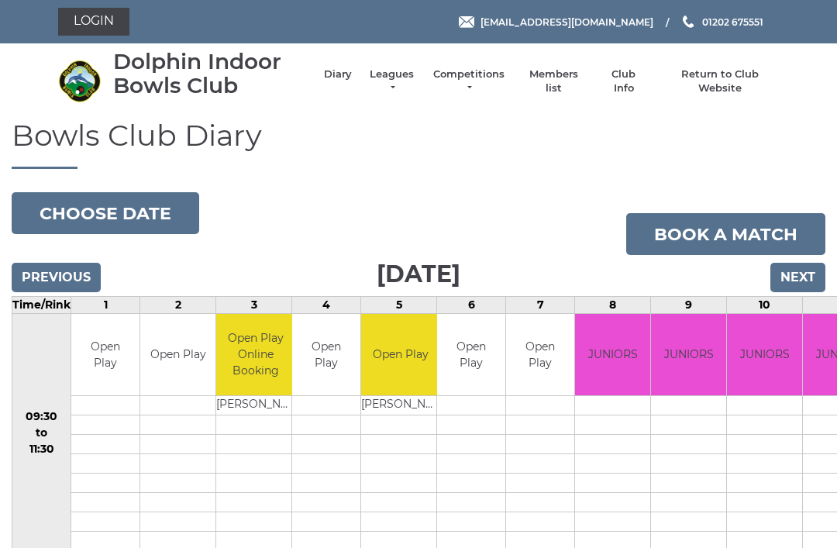 The height and width of the screenshot is (548, 837). What do you see at coordinates (765, 305) in the screenshot?
I see `td: 10` at bounding box center [765, 305].